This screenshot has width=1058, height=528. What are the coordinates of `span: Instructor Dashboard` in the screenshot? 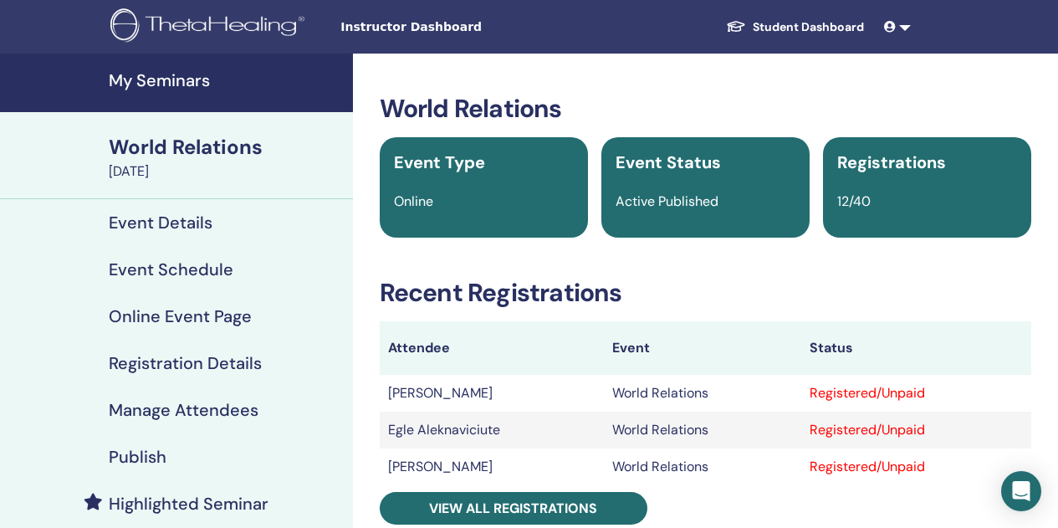 It's located at (466, 27).